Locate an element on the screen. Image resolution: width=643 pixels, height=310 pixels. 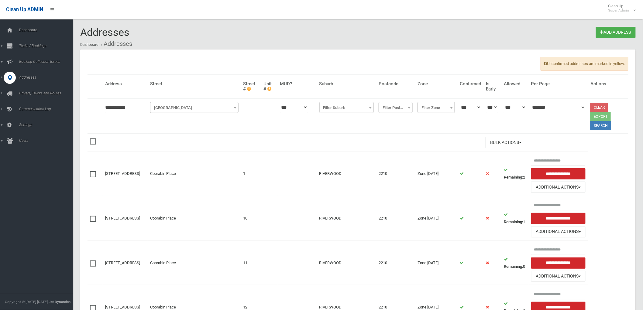
span: Clean Up is located at coordinates (620, 8).